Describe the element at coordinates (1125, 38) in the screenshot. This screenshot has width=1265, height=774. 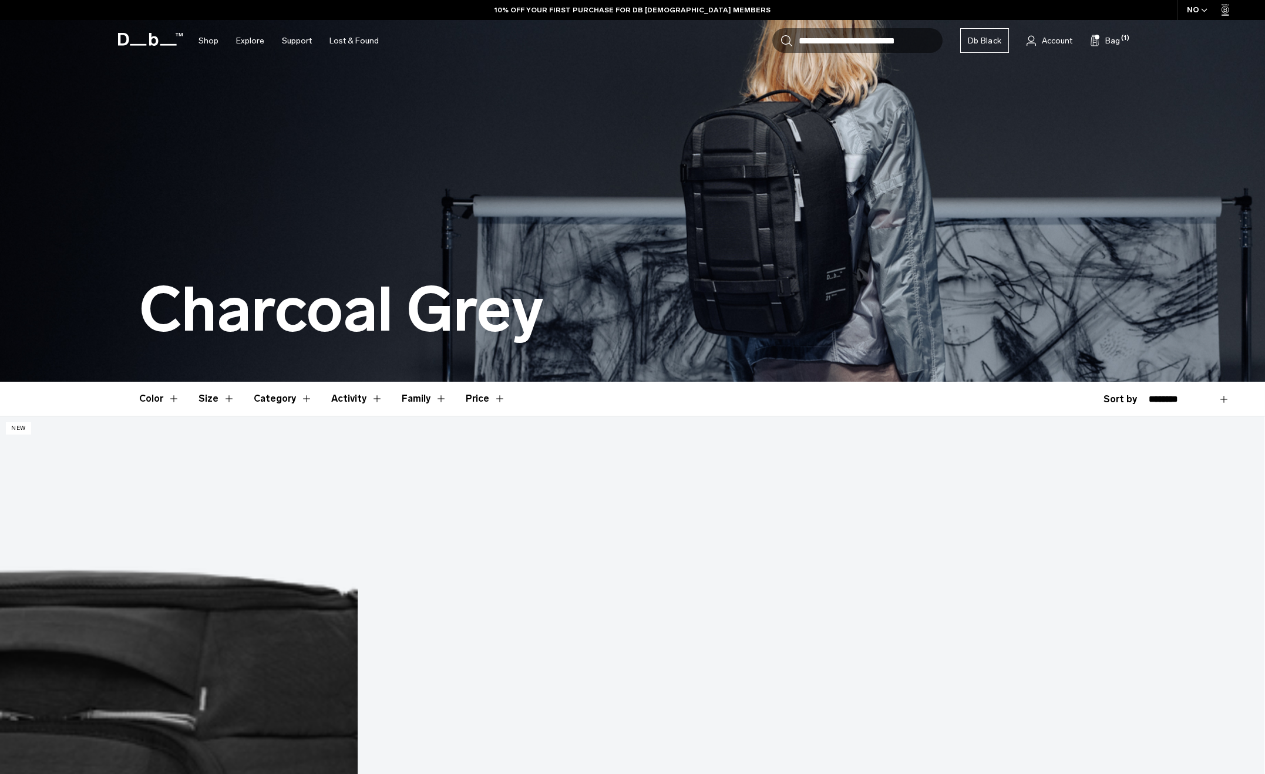
I see `span: (1)` at that location.